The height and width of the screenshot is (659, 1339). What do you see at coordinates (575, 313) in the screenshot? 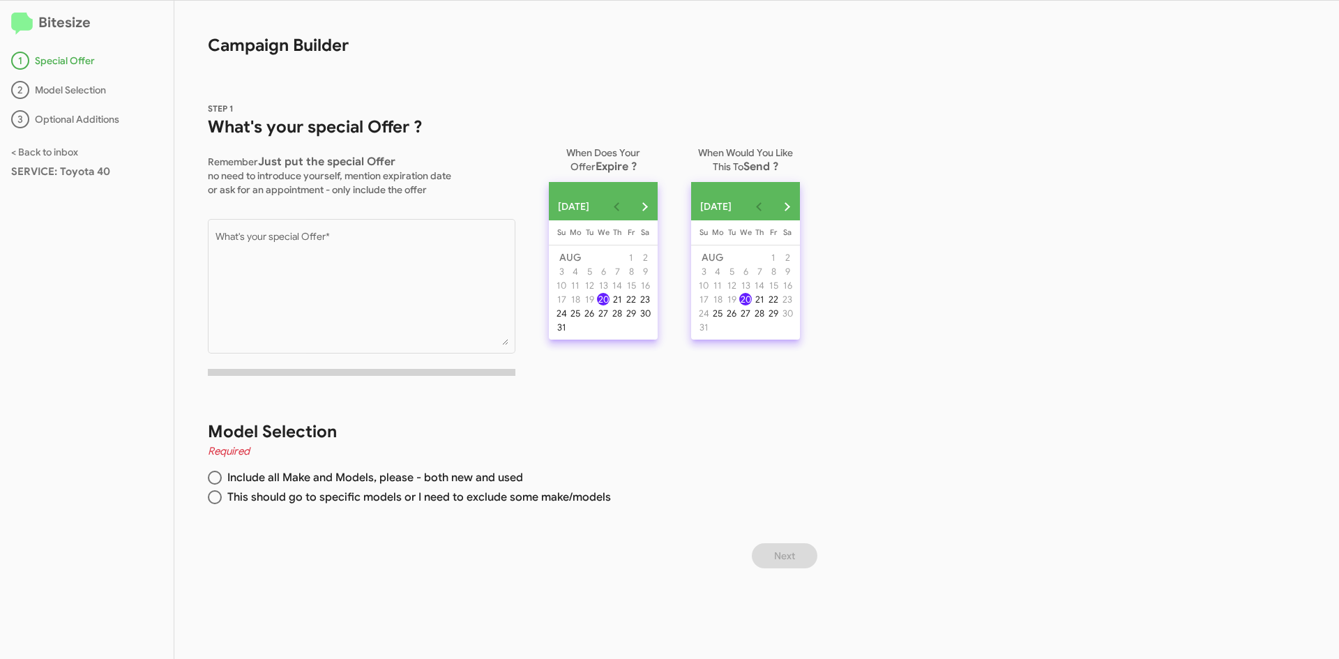
I see `button: August 25, 2025` at bounding box center [575, 313].